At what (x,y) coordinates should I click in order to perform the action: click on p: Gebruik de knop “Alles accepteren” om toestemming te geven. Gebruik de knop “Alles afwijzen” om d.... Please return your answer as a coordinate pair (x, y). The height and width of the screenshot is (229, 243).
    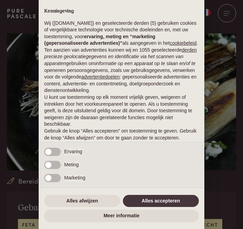
    Looking at the image, I should click on (121, 134).